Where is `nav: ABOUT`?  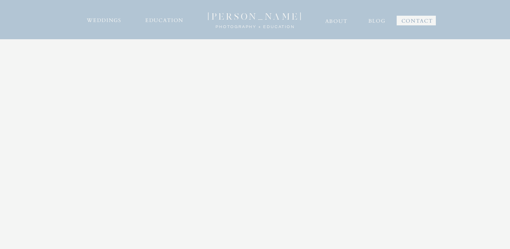 nav: ABOUT is located at coordinates (336, 20).